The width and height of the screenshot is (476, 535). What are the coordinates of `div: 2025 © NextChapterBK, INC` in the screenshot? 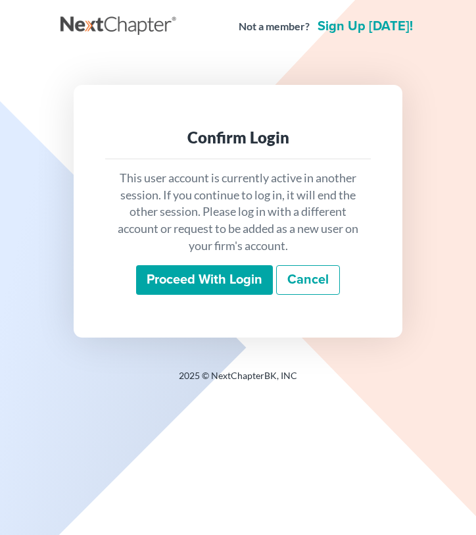 It's located at (238, 381).